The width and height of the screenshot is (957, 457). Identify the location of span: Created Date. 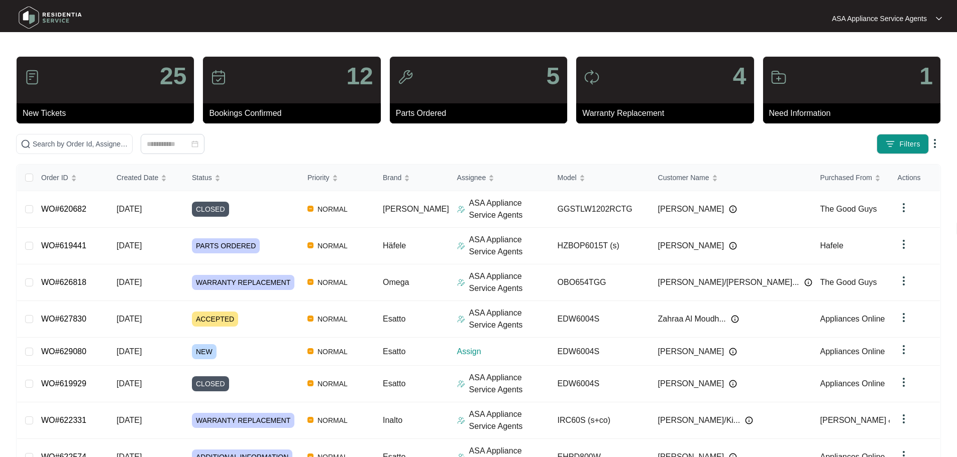
(137, 178).